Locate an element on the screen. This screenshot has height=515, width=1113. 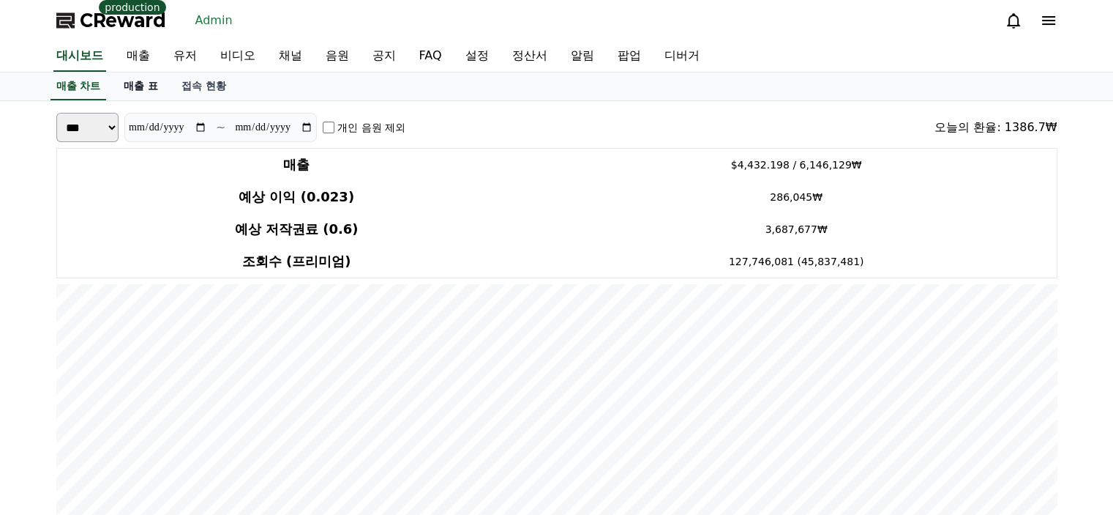
span: CReward is located at coordinates (123, 20).